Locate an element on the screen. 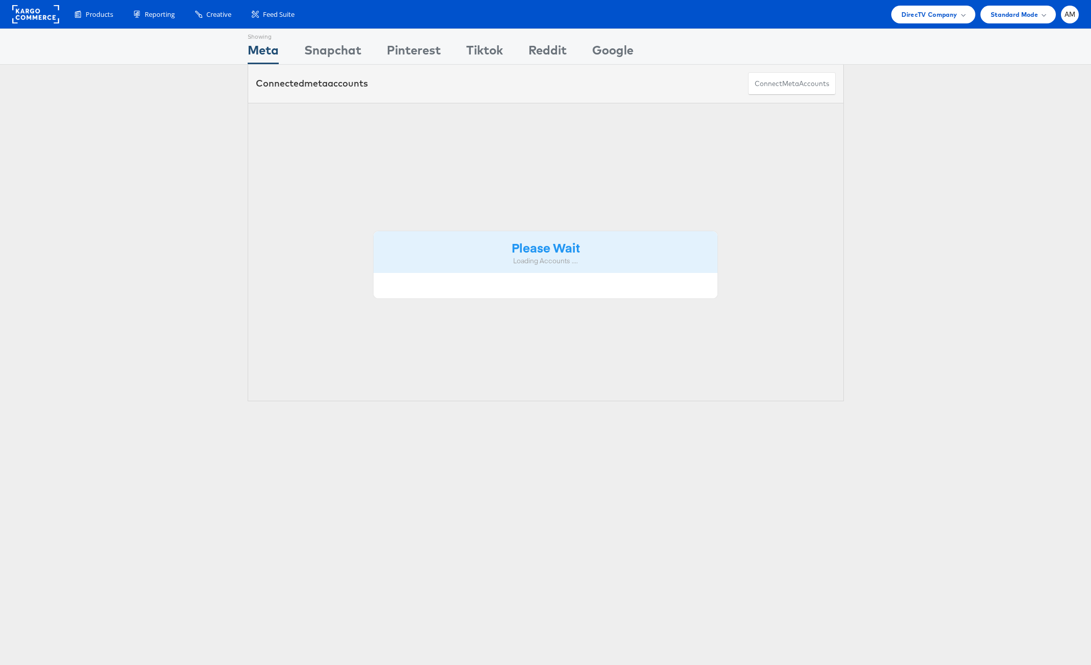  div: Loading Accounts .... is located at coordinates (546, 261).